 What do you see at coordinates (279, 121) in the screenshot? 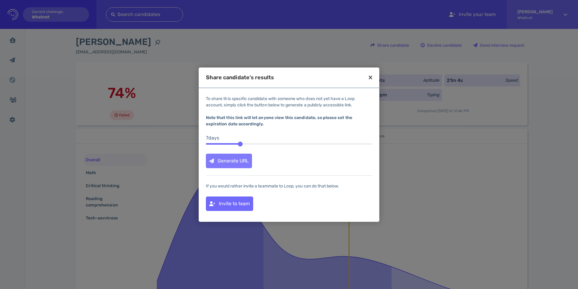
I see `b: Note that this link will let anyone view this candidate, so please set the expiration date accord...` at bounding box center [279, 121].